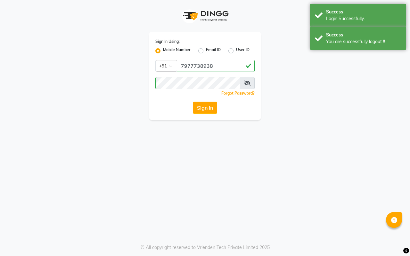  What do you see at coordinates (205, 16) in the screenshot?
I see `img: logo1.svg` at bounding box center [205, 16].